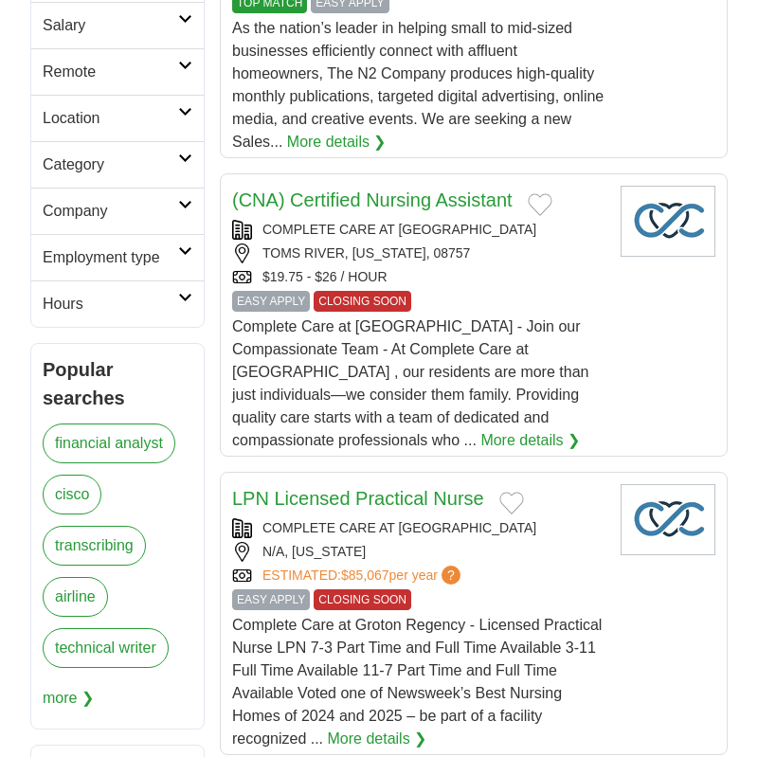 This screenshot has height=757, width=758. Describe the element at coordinates (75, 597) in the screenshot. I see `a: airline` at that location.